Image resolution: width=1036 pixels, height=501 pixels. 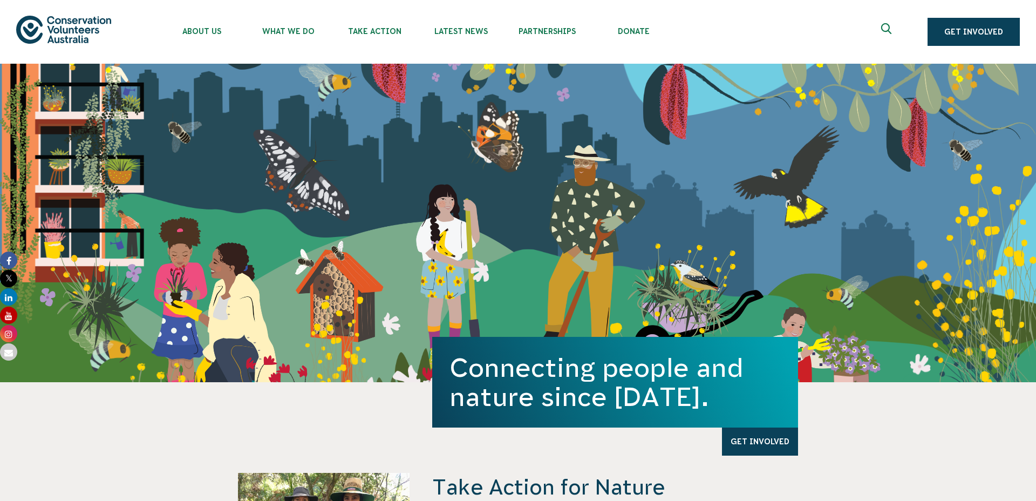 I want to click on button: Expand search box Close search box, so click(x=888, y=32).